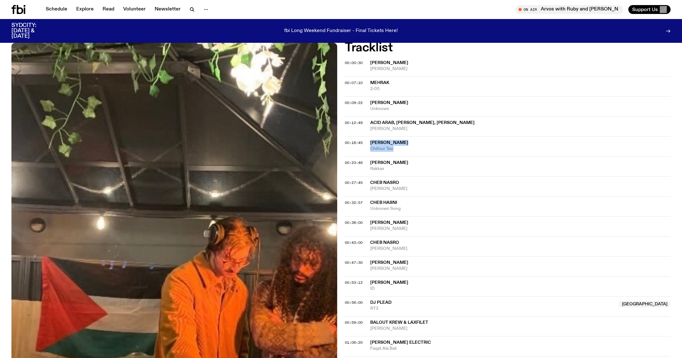 The height and width of the screenshot is (358, 682). I want to click on button: 00:32:57, so click(354, 203).